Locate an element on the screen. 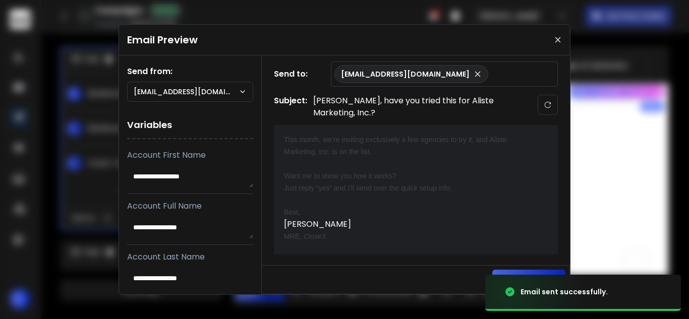  span: This month, we’re inviting exclusively a few agencies to try it, and Aliste Marketing, Inc. is on... is located at coordinates (396, 146).